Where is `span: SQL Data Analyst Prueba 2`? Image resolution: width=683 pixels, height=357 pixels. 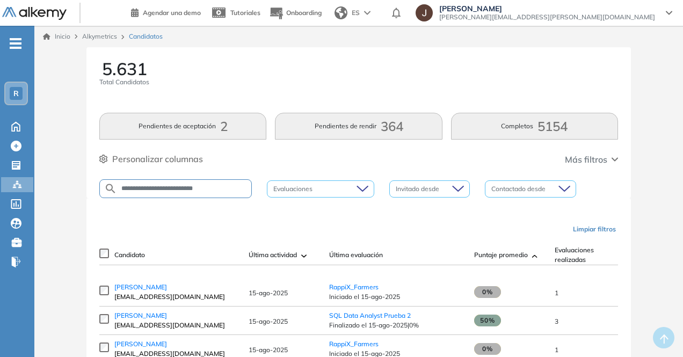
span: SQL Data Analyst Prueba 2 is located at coordinates (370, 315).